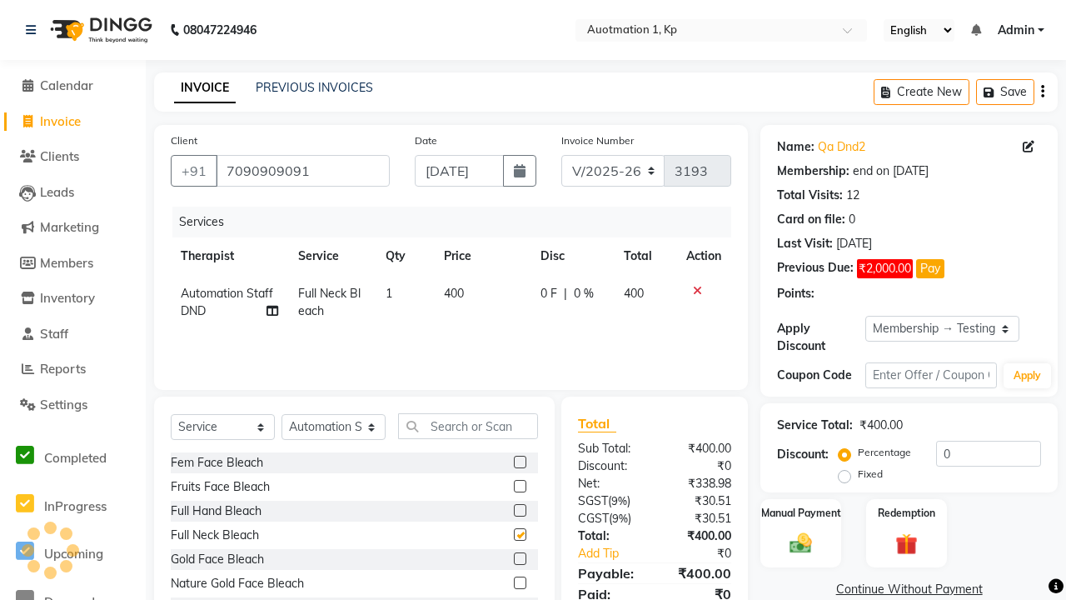 The width and height of the screenshot is (1066, 600). I want to click on a: Qa Dnd2, so click(841, 147).